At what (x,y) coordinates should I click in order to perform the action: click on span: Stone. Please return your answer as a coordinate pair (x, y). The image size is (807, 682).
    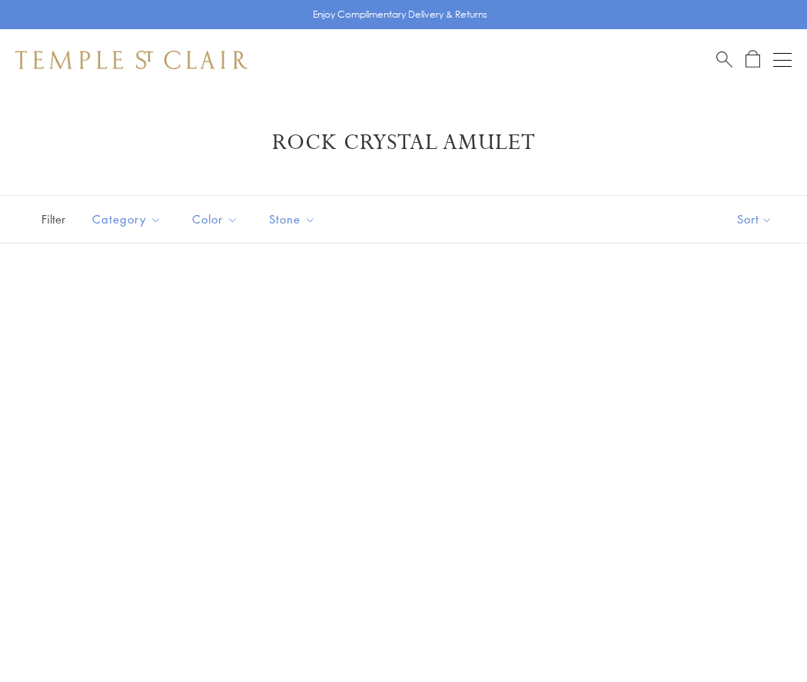
    Looking at the image, I should click on (294, 219).